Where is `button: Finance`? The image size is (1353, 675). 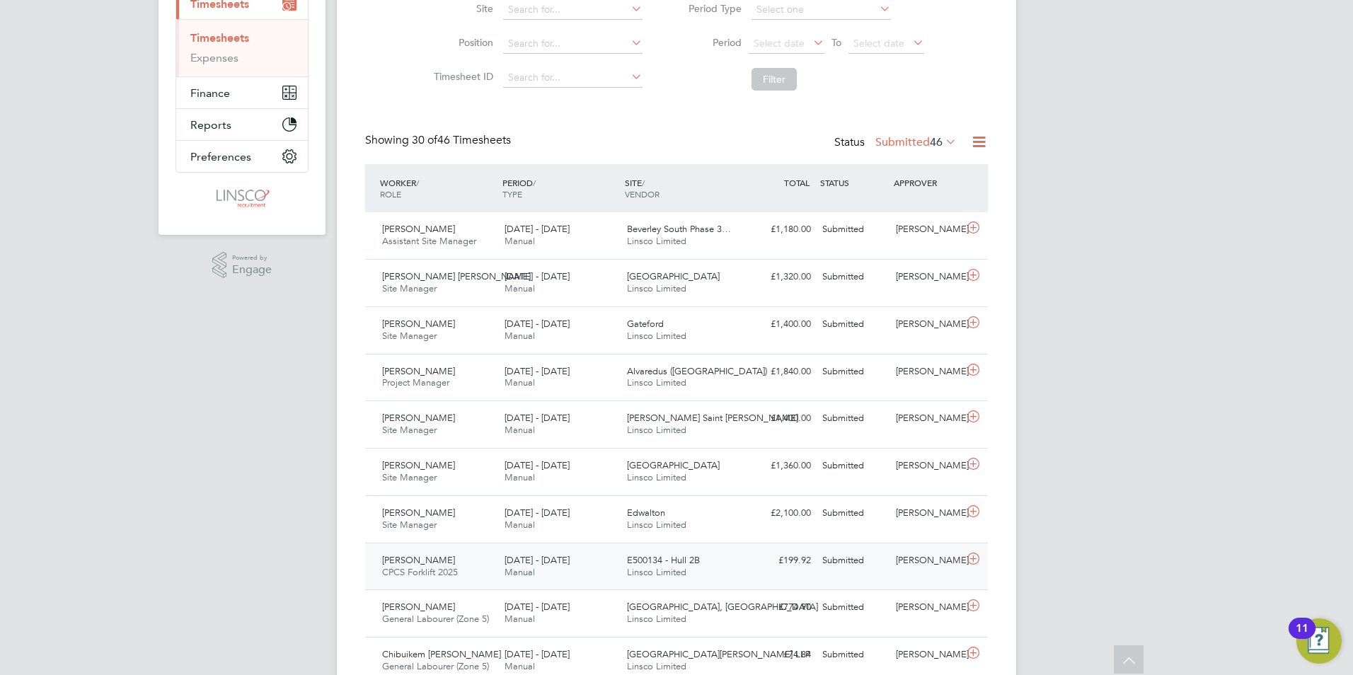 button: Finance is located at coordinates (242, 93).